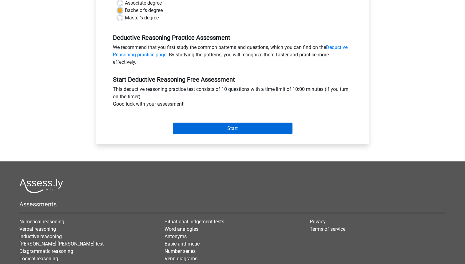 This screenshot has width=465, height=264. I want to click on img: Assessly logo, so click(41, 186).